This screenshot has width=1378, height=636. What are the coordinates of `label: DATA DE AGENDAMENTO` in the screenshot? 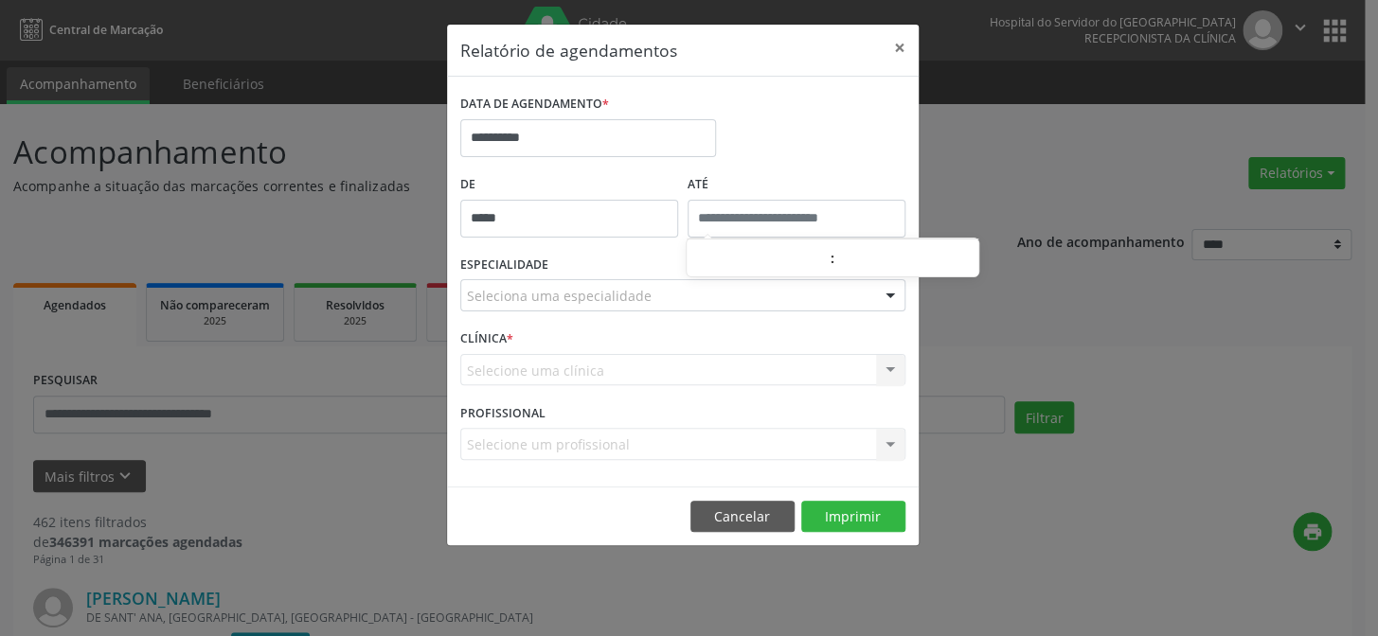 It's located at (534, 104).